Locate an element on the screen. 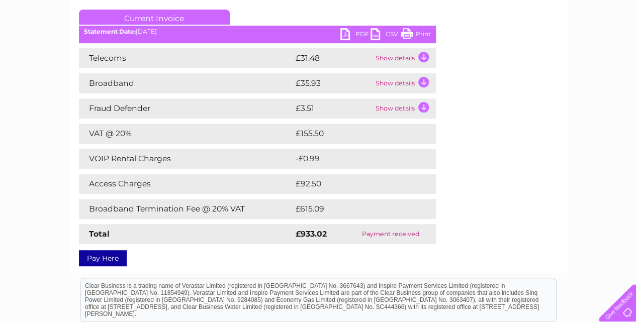 Image resolution: width=636 pixels, height=322 pixels. td: Broadband Termination Fee @ 20% VAT is located at coordinates (186, 209).